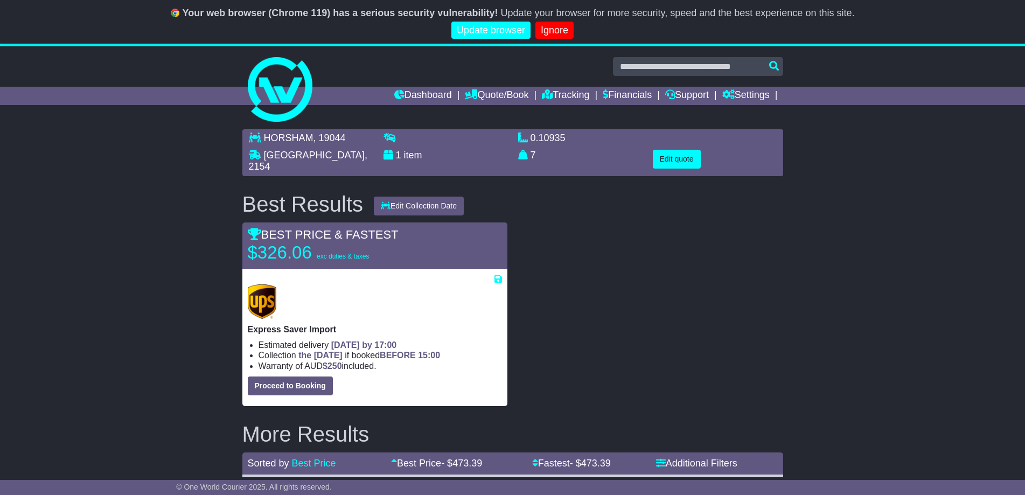 The image size is (1025, 495). Describe the element at coordinates (571, 463) in the screenshot. I see `a: Fastest- $473.39` at that location.